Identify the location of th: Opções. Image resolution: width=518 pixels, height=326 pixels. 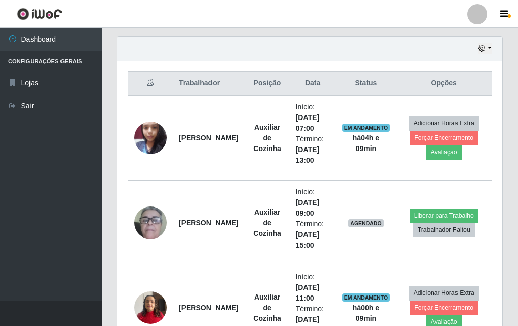
(444, 83).